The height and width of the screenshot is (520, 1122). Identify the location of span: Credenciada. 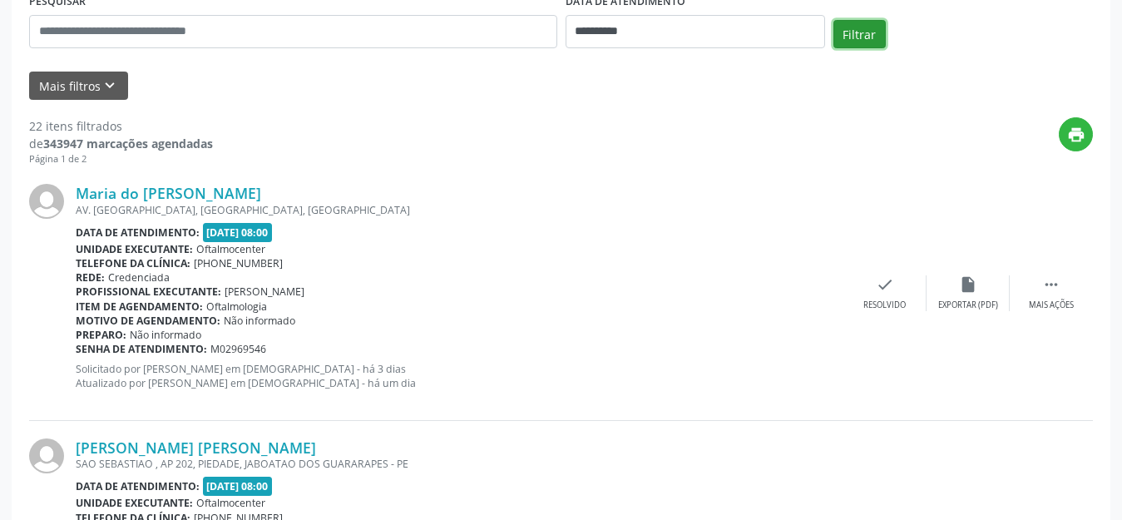
(139, 277).